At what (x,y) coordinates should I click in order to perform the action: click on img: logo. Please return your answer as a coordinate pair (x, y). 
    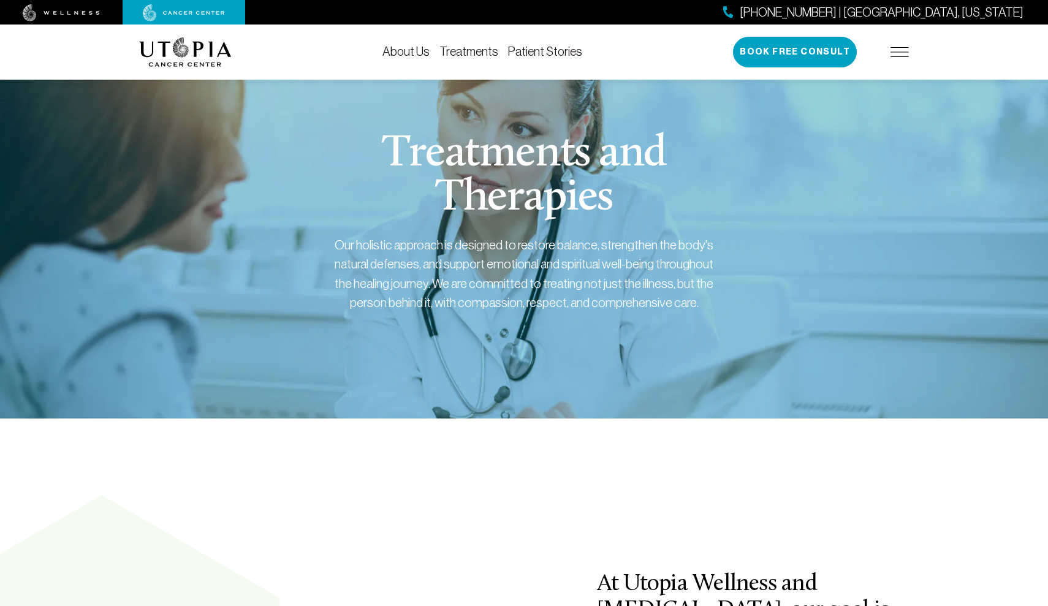
    Looking at the image, I should click on (185, 52).